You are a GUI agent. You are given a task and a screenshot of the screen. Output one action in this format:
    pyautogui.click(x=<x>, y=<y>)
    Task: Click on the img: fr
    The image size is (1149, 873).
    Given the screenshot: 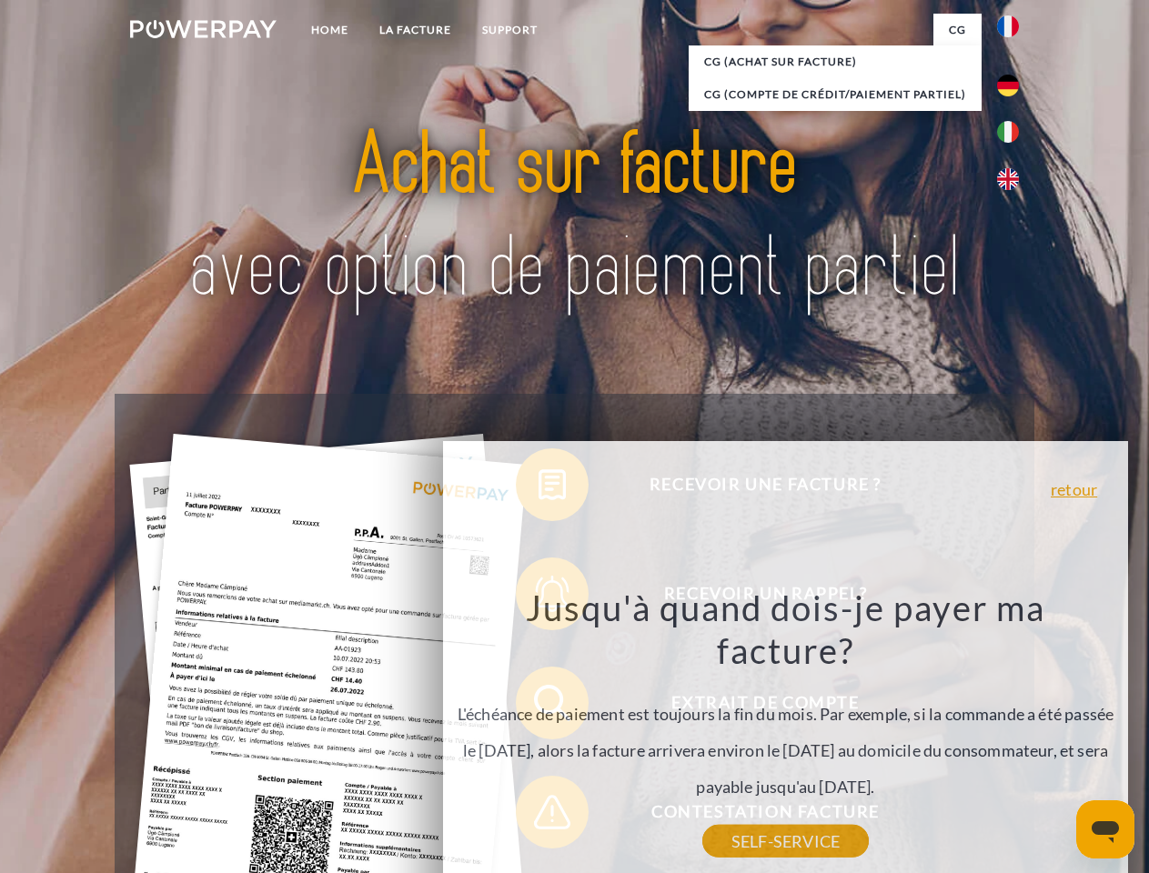 What is the action you would take?
    pyautogui.click(x=1008, y=26)
    